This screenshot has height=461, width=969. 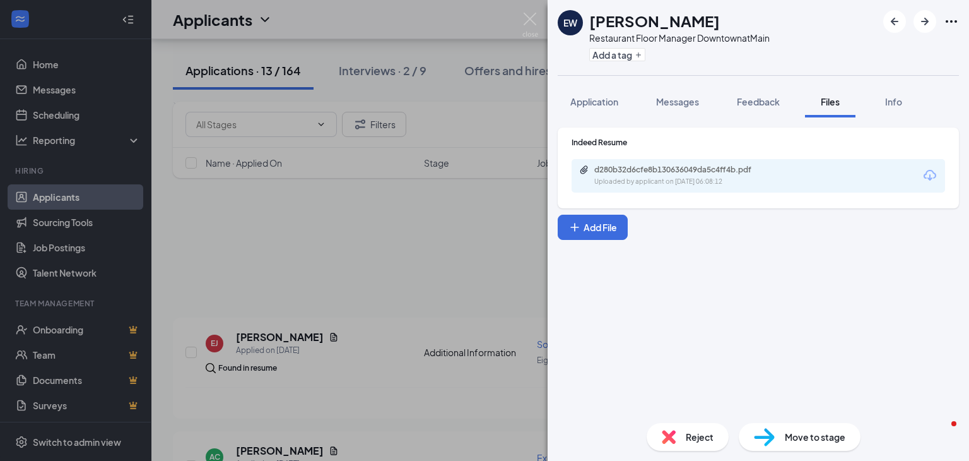 I want to click on button: ArrowRight, so click(x=925, y=21).